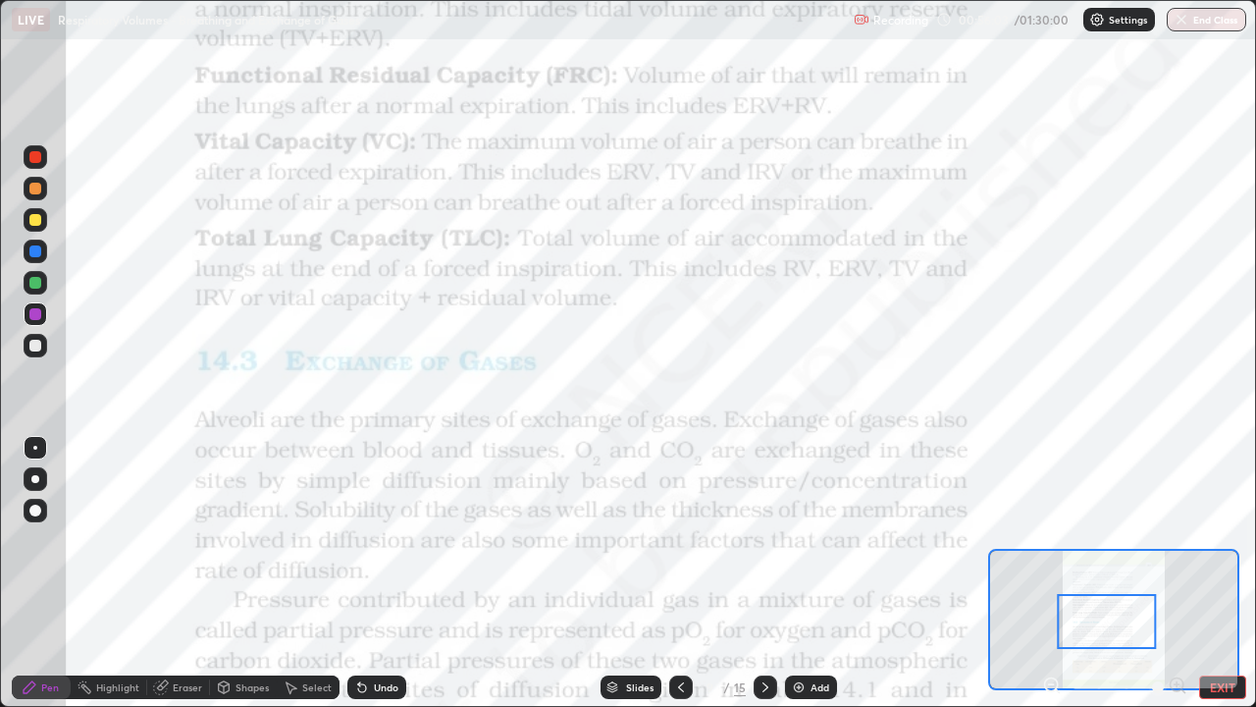  What do you see at coordinates (1182, 20) in the screenshot?
I see `img: end-class-cross` at bounding box center [1182, 20].